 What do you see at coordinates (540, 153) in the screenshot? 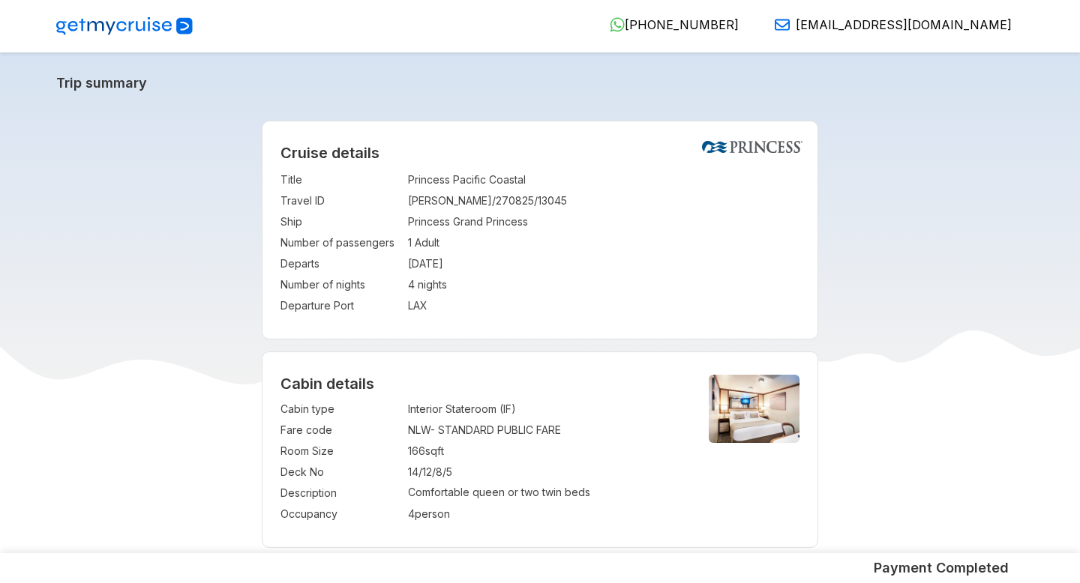
I see `h2: Cruise details` at bounding box center [540, 153].